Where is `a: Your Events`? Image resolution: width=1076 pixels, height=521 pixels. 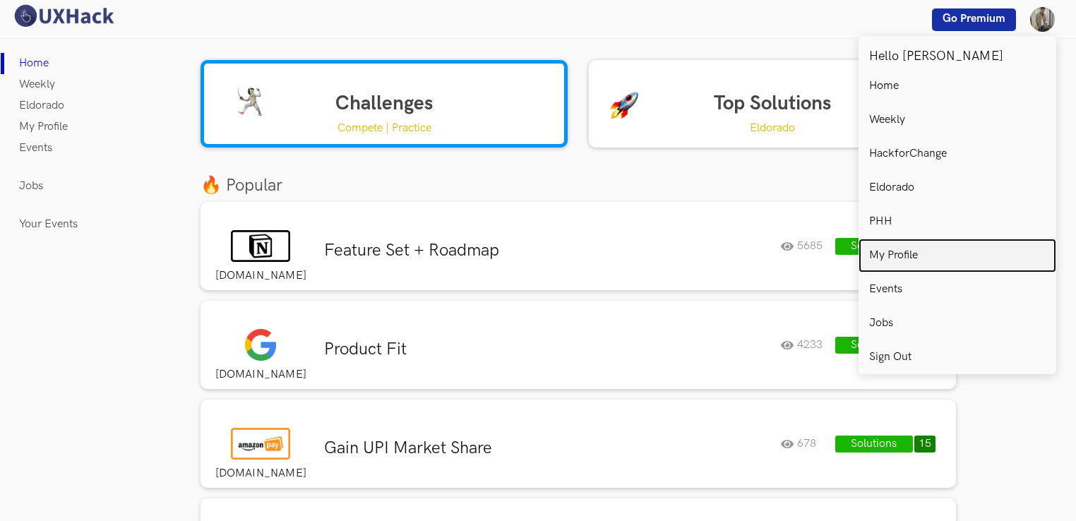 a: Your Events is located at coordinates (48, 225).